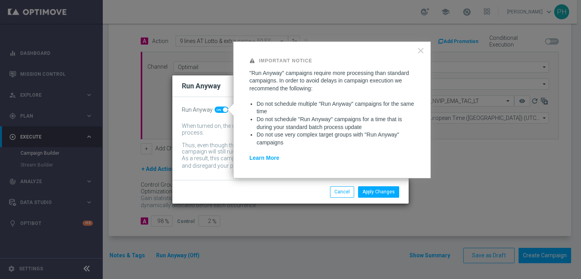 The width and height of the screenshot is (581, 279). I want to click on span: Run Anyway, so click(197, 110).